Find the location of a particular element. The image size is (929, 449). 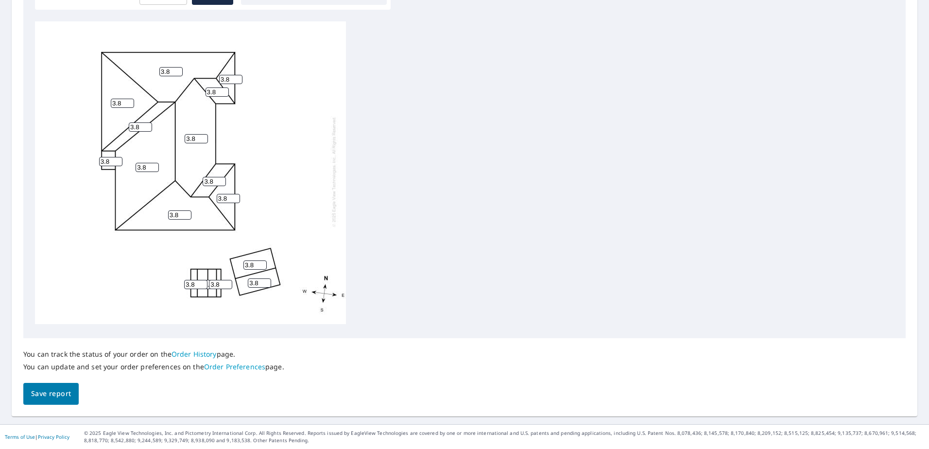

a: Order Preferences is located at coordinates (235, 366).